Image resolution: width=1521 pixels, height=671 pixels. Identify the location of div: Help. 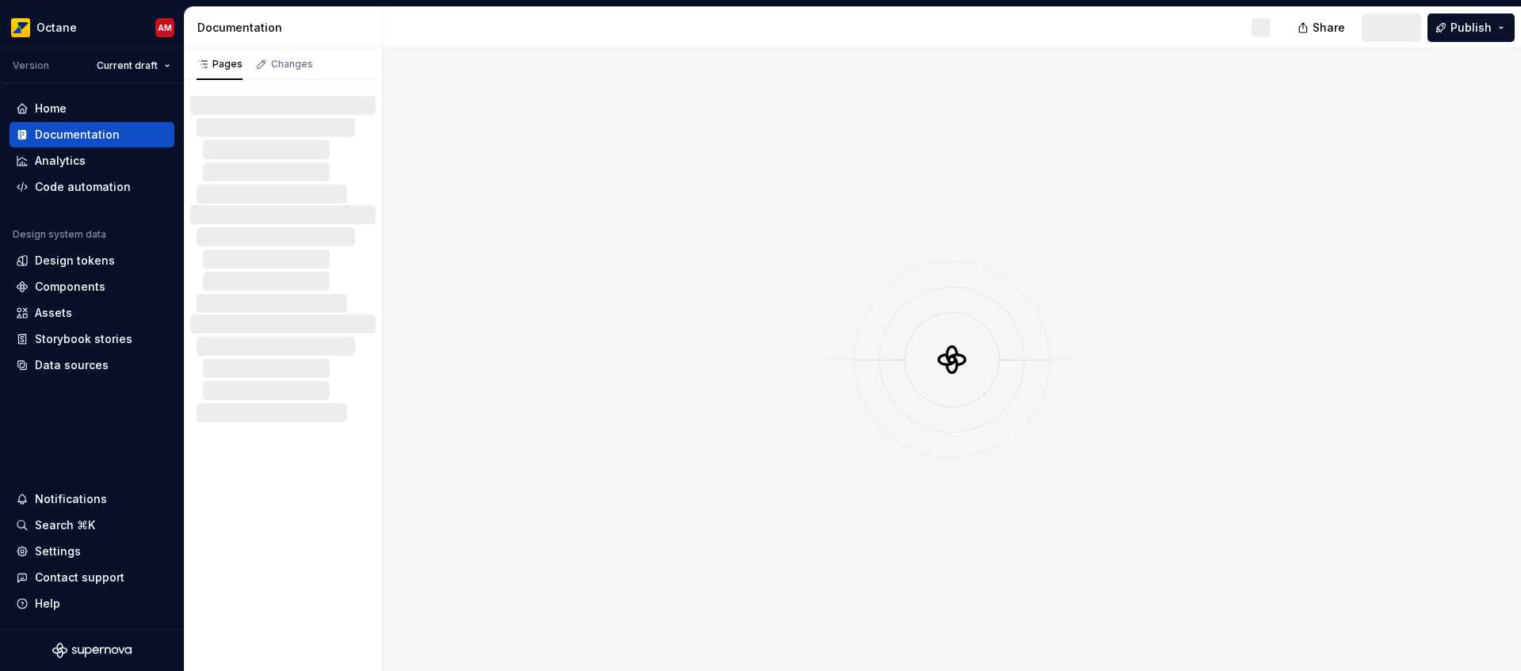
(48, 604).